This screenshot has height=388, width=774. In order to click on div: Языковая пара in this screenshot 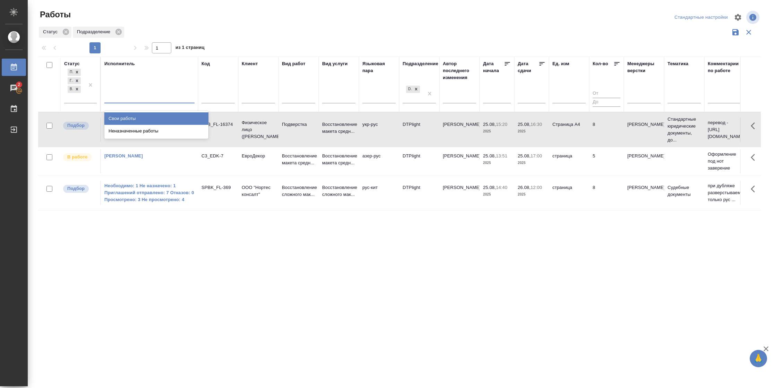, I will do `click(379, 67)`.